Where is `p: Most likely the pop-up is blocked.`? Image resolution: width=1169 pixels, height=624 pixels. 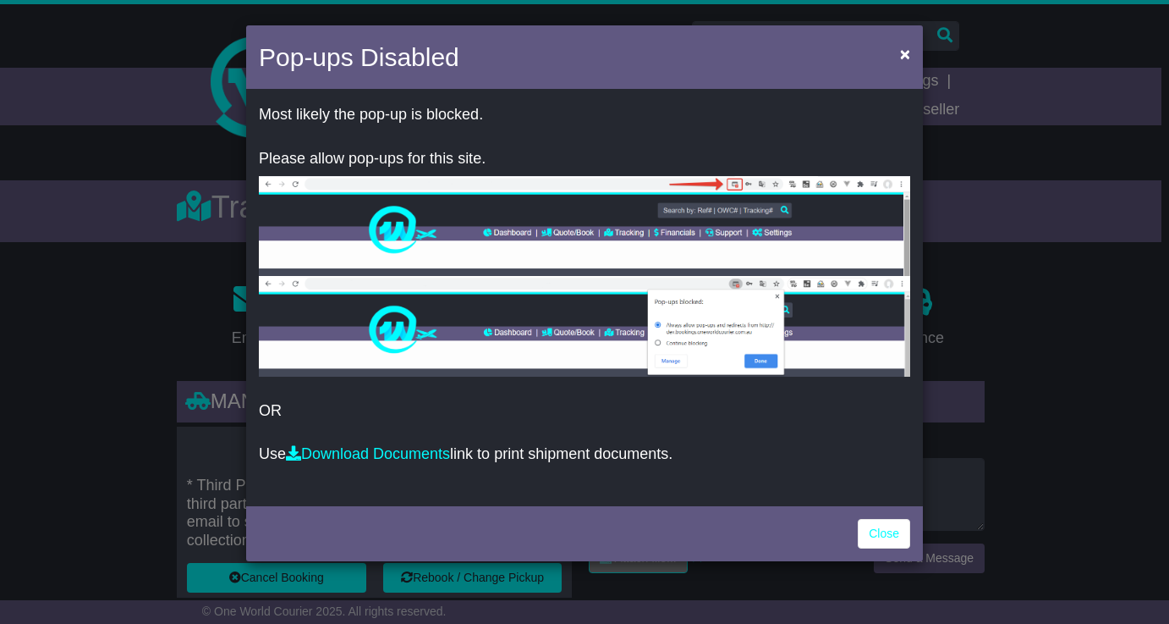
p: Most likely the pop-up is blocked. is located at coordinates (585, 115).